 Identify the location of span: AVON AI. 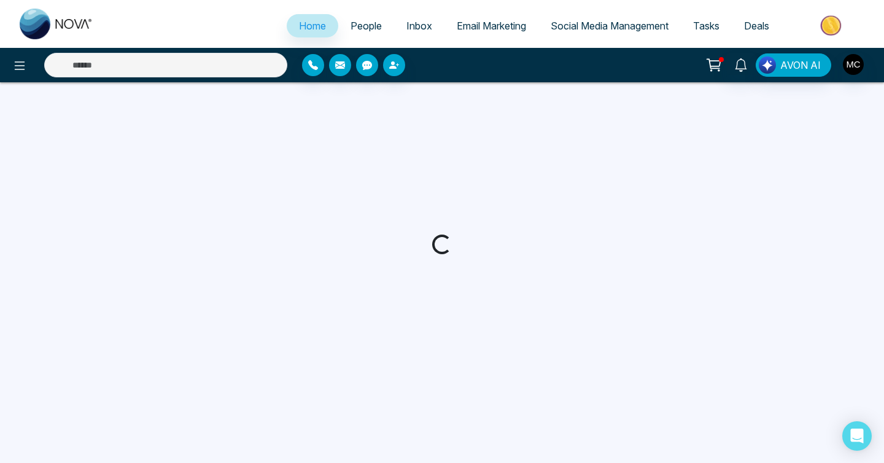
(801, 65).